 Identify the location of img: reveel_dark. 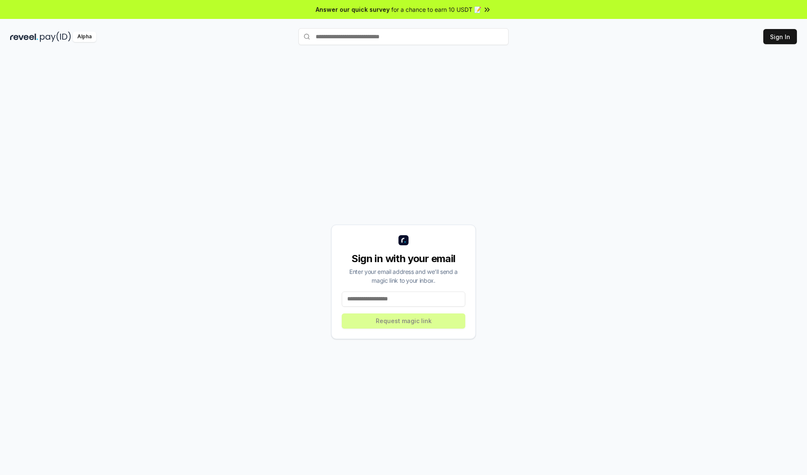
(24, 37).